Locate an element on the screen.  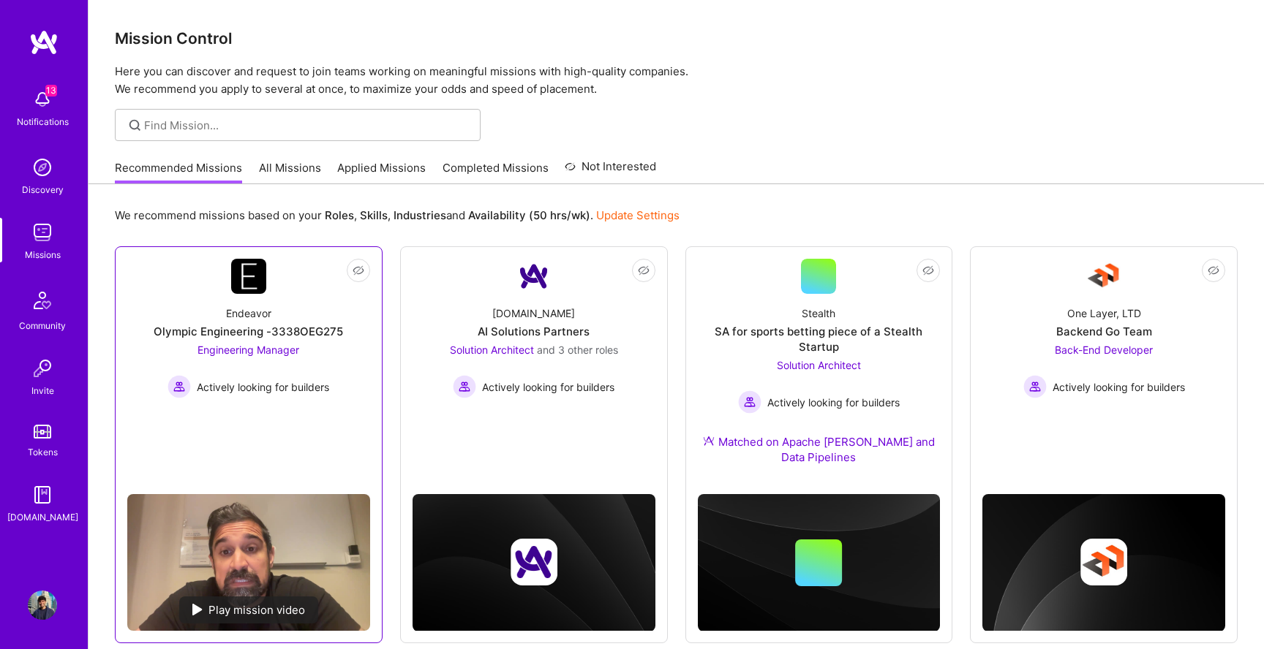
span: Engineering Manager is located at coordinates (248, 350).